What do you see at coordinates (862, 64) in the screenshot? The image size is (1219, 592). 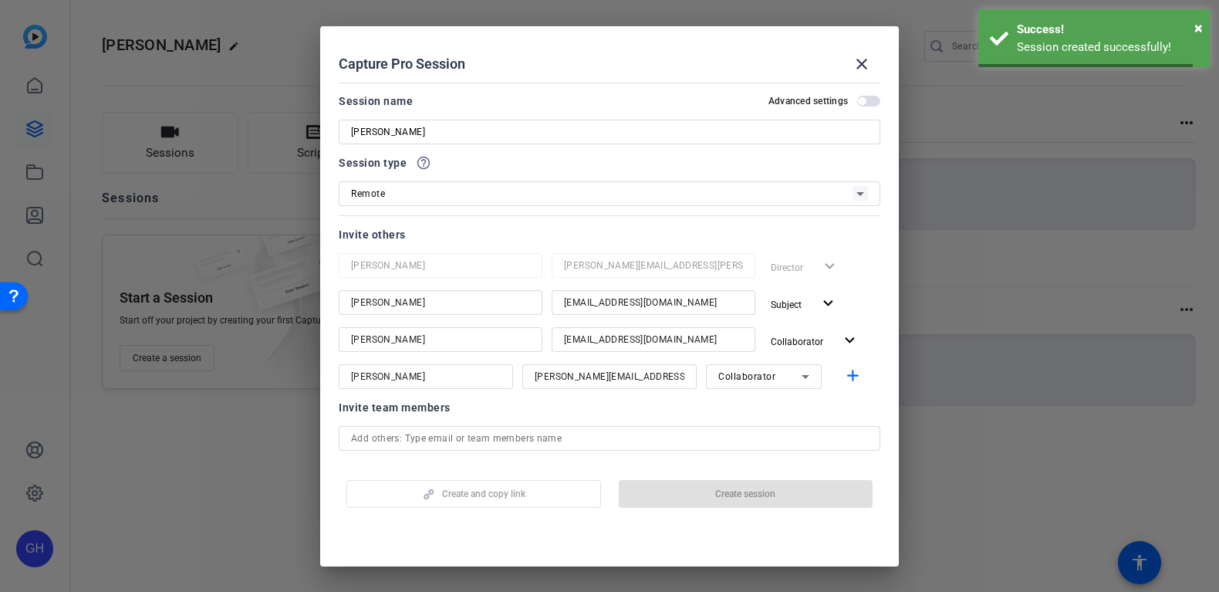 I see `mat-icon: close` at bounding box center [862, 64].